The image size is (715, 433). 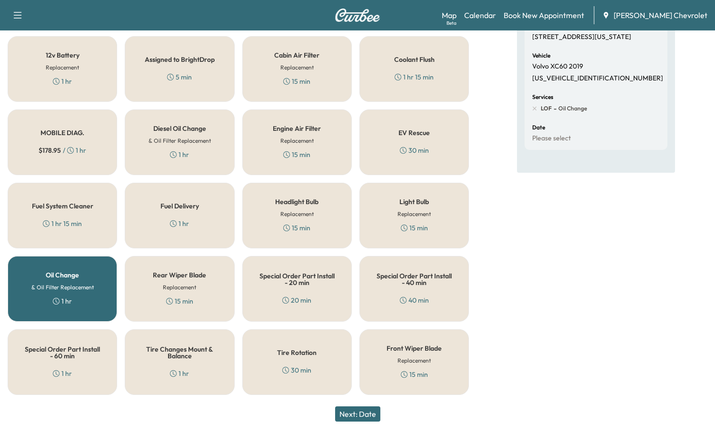 I want to click on h5: Tire Changes Mount & Balance, so click(x=179, y=353).